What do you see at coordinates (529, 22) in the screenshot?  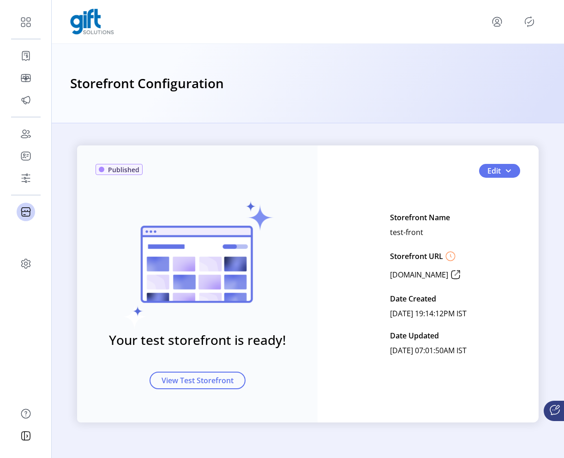 I see `button: Publisher Panel` at bounding box center [529, 22].